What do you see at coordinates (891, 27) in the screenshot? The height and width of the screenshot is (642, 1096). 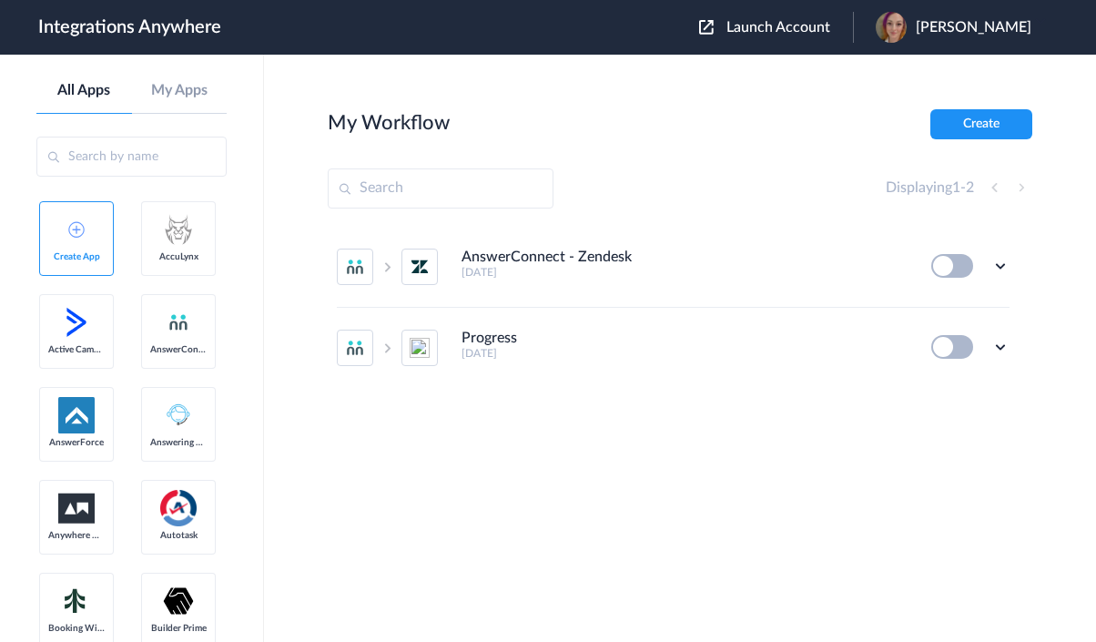 I see `img: e104cdde-3abe-4874-827c-9f5a214dcc53.jpeg` at bounding box center [891, 27].